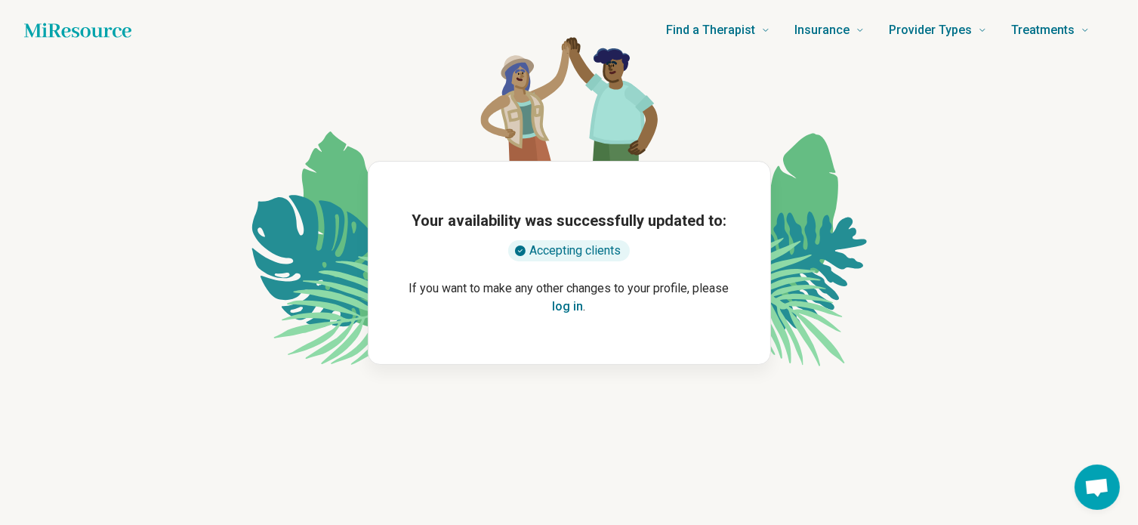 The height and width of the screenshot is (525, 1138). What do you see at coordinates (1098, 487) in the screenshot?
I see `a: Open chat` at bounding box center [1098, 487].